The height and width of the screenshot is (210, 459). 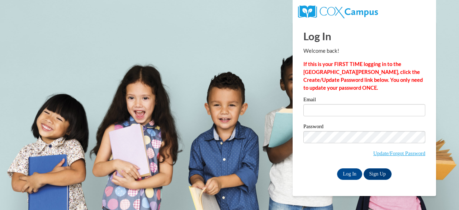 I want to click on label: Email, so click(x=365, y=100).